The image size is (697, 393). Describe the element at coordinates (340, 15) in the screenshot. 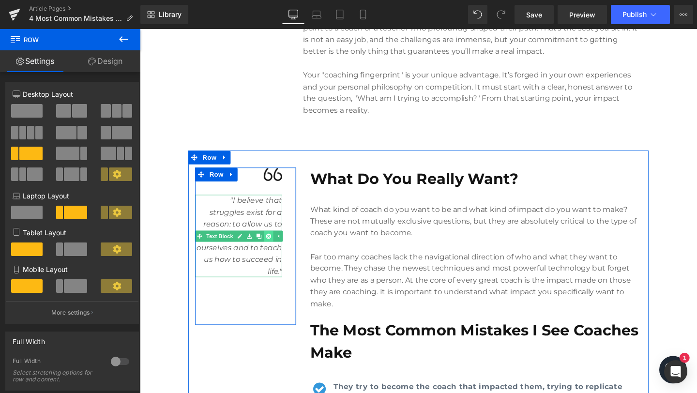

I see `a: Tablet` at that location.